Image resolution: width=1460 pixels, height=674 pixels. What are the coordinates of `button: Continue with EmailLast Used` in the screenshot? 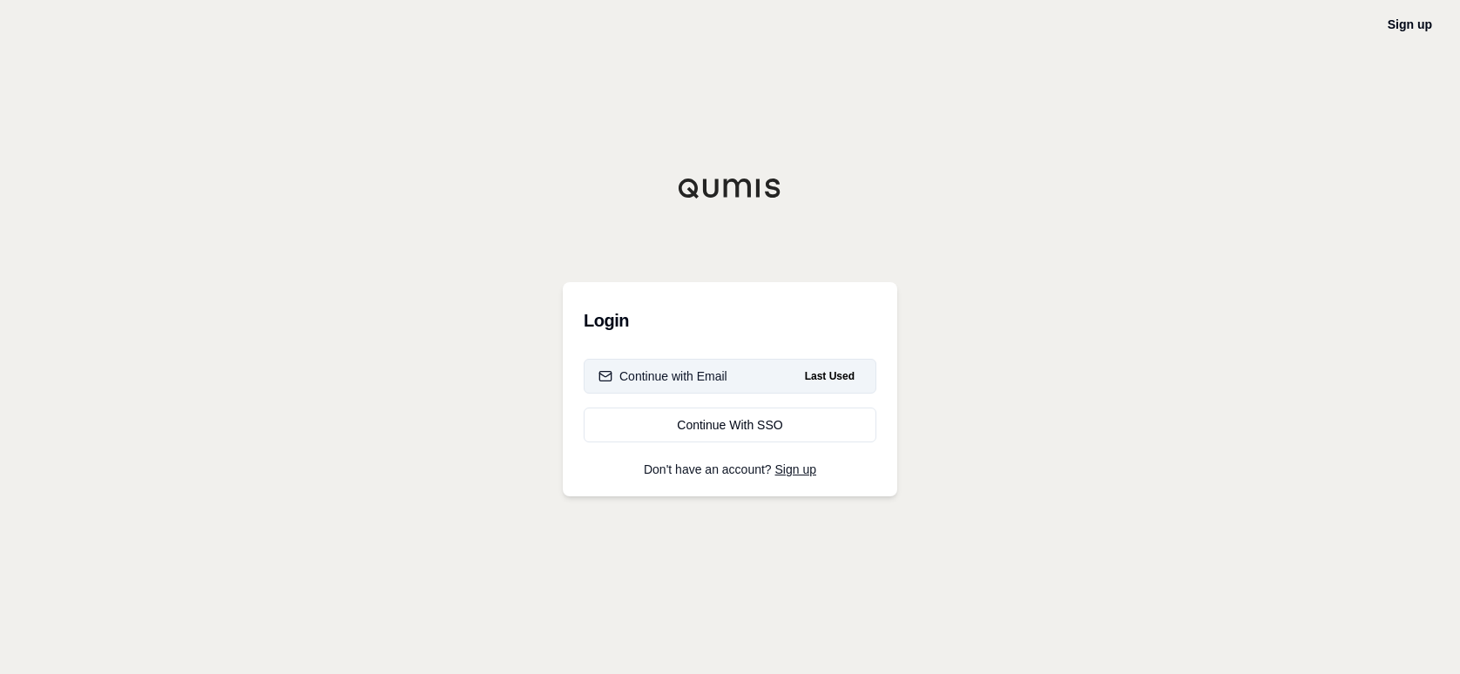 It's located at (730, 376).